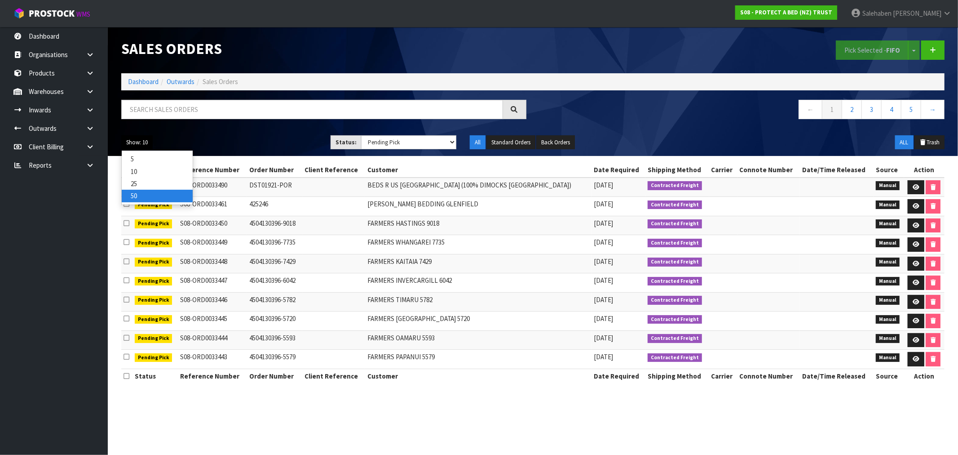 This screenshot has width=958, height=455. I want to click on td: S08-ORD0033449, so click(212, 244).